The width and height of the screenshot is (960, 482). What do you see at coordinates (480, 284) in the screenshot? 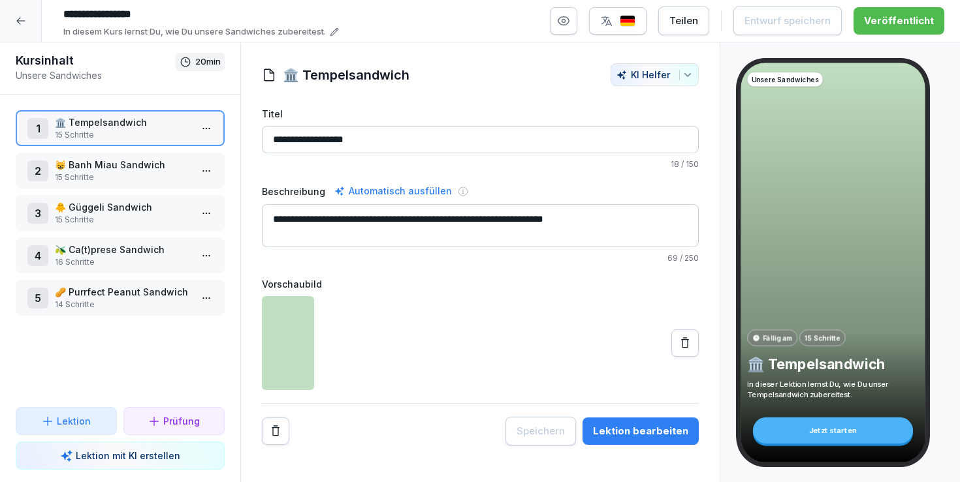
I see `label: Vorschaubild` at bounding box center [480, 284].